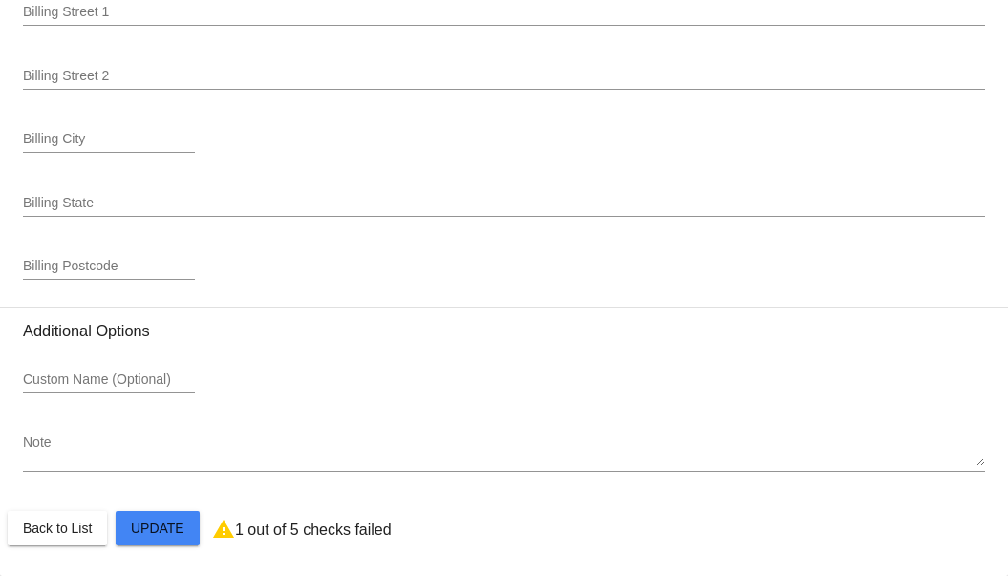  Describe the element at coordinates (503, 76) in the screenshot. I see `input: Billing Street 2` at that location.